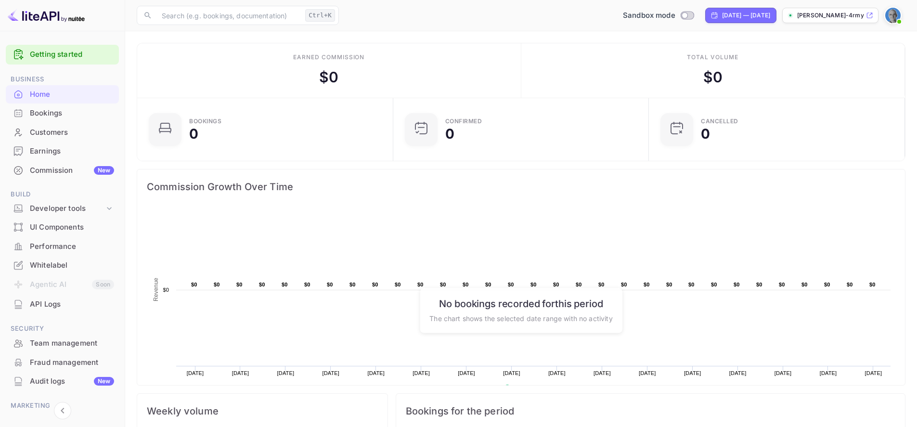  What do you see at coordinates (104, 170) in the screenshot?
I see `div: New` at bounding box center [104, 170].